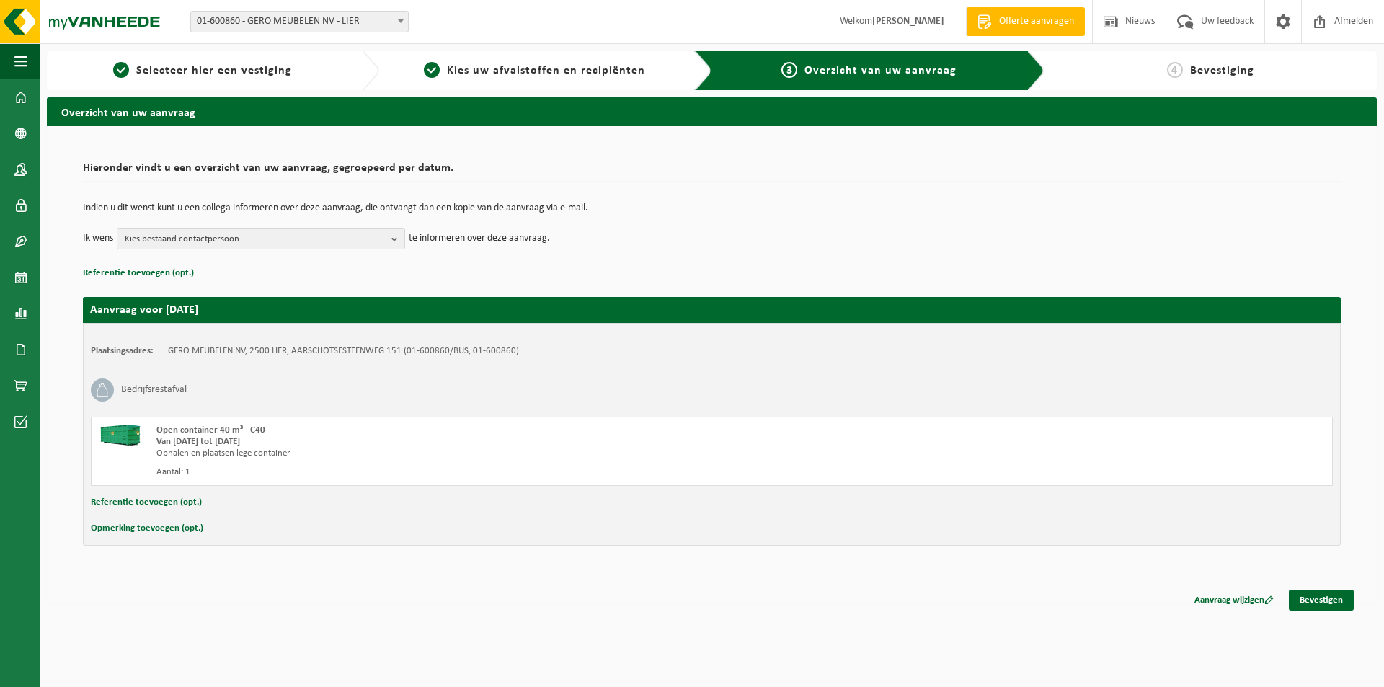 The image size is (1384, 687). What do you see at coordinates (1222, 71) in the screenshot?
I see `span: Bevestiging` at bounding box center [1222, 71].